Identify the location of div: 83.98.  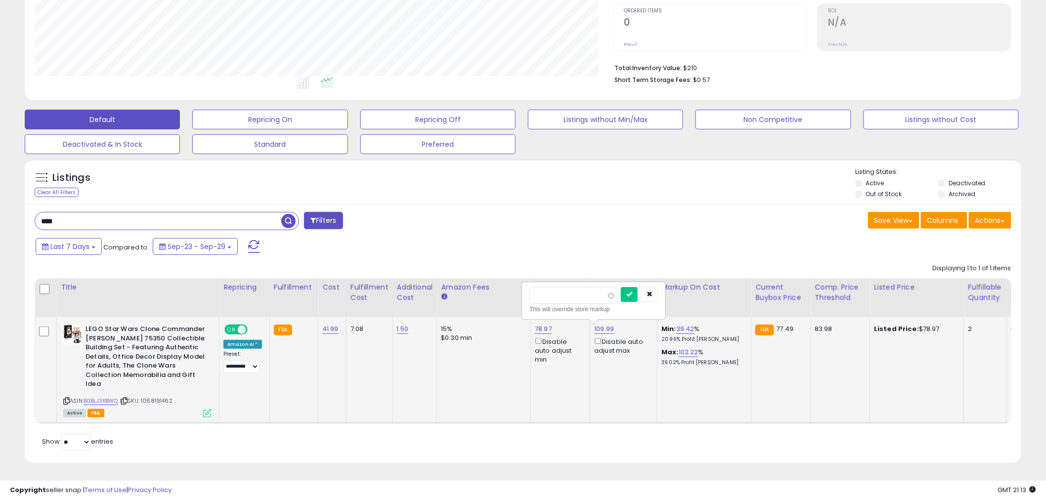
(839, 329).